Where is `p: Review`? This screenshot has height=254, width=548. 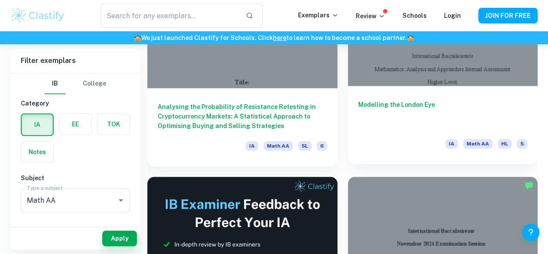
p: Review is located at coordinates (371, 16).